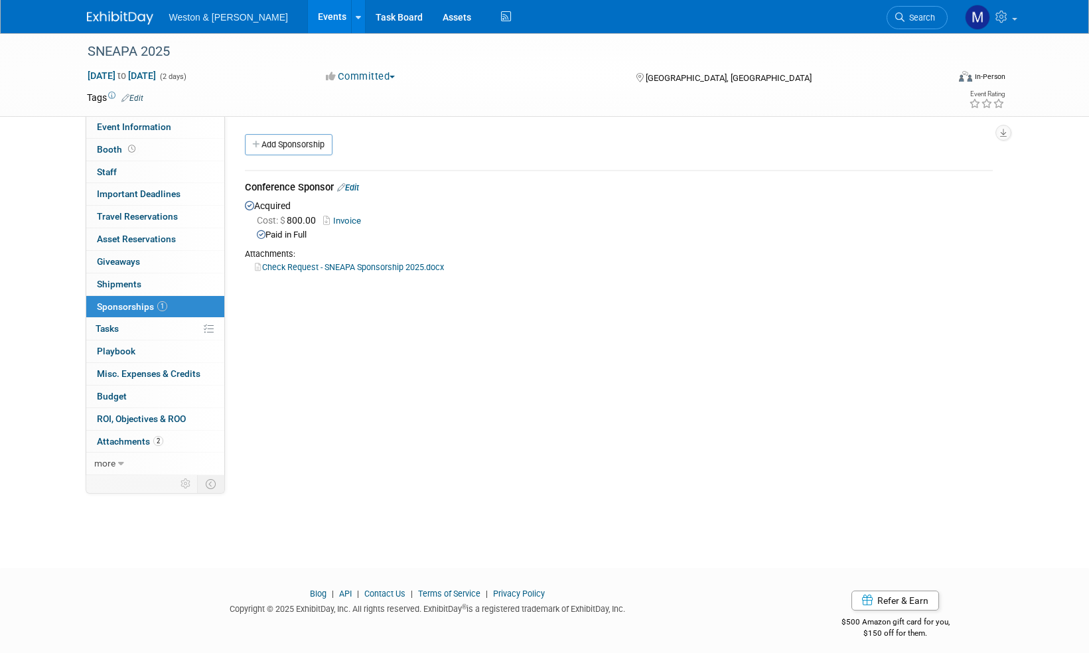 The image size is (1089, 653). I want to click on a: Budget, so click(155, 396).